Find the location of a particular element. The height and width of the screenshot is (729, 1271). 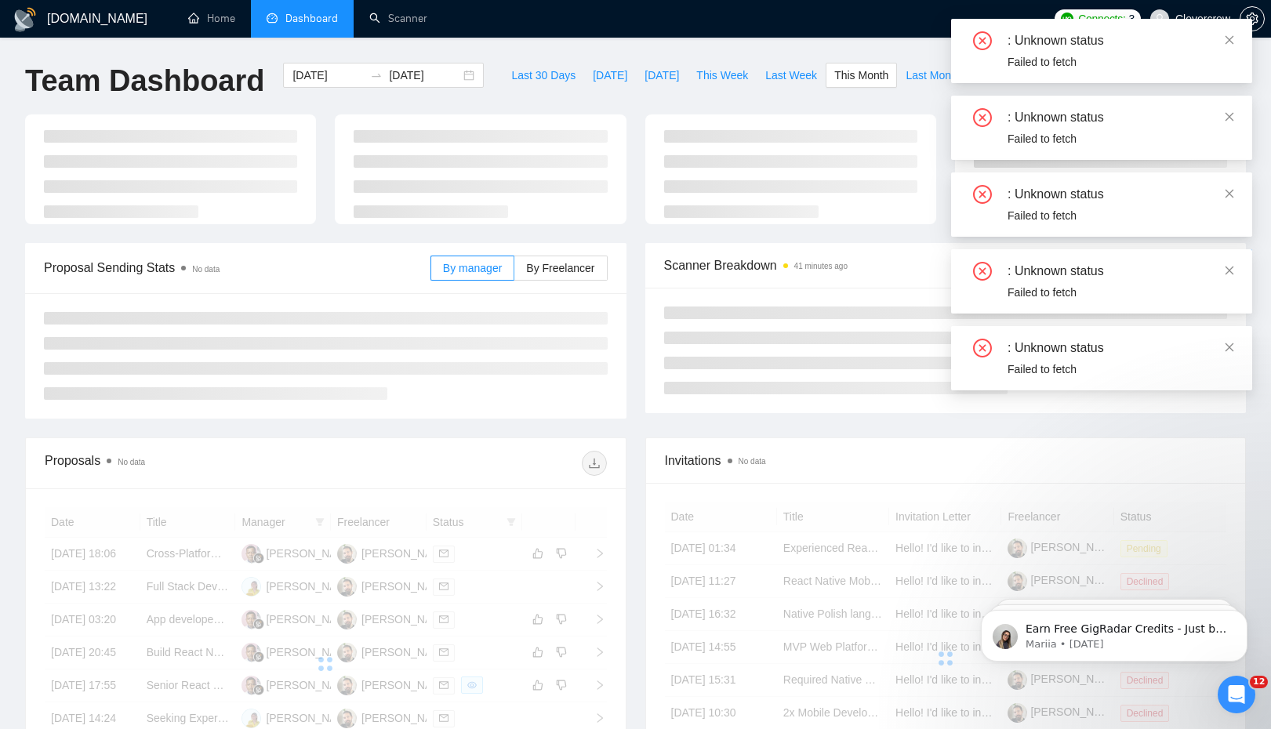

p: Earn Free GigRadar Credits - Just by Sharing Your Story! 💬 Want more credits for sending proposal... is located at coordinates (169, 53).